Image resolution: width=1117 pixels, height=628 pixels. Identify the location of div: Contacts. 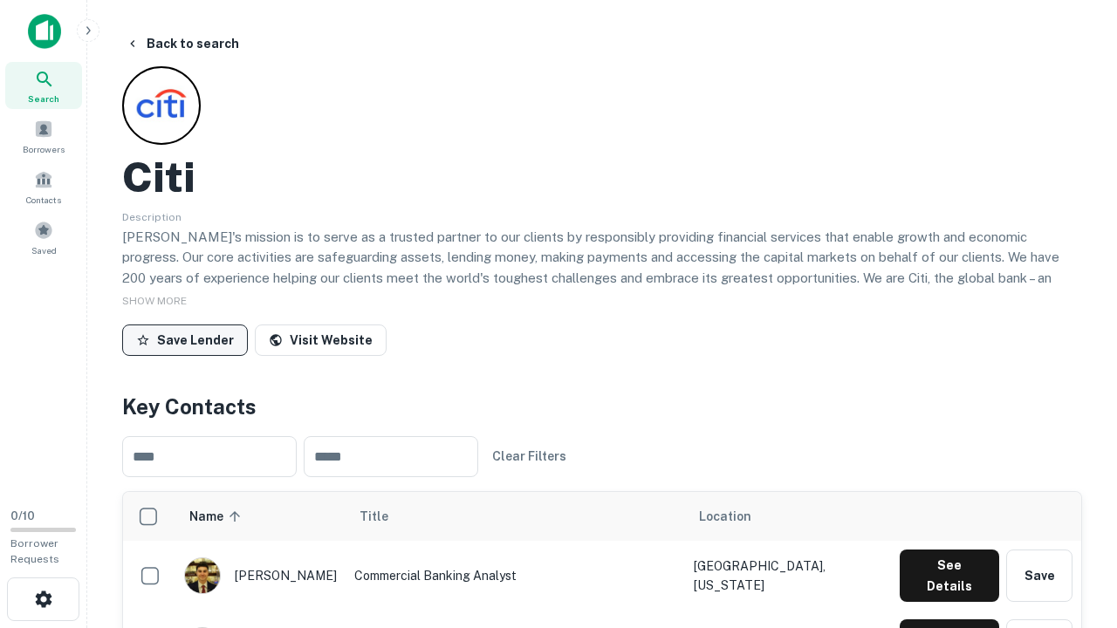
(44, 187).